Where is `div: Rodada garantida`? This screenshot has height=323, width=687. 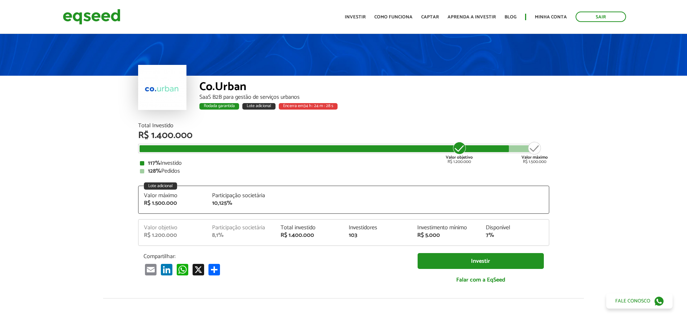 div: Rodada garantida is located at coordinates (219, 106).